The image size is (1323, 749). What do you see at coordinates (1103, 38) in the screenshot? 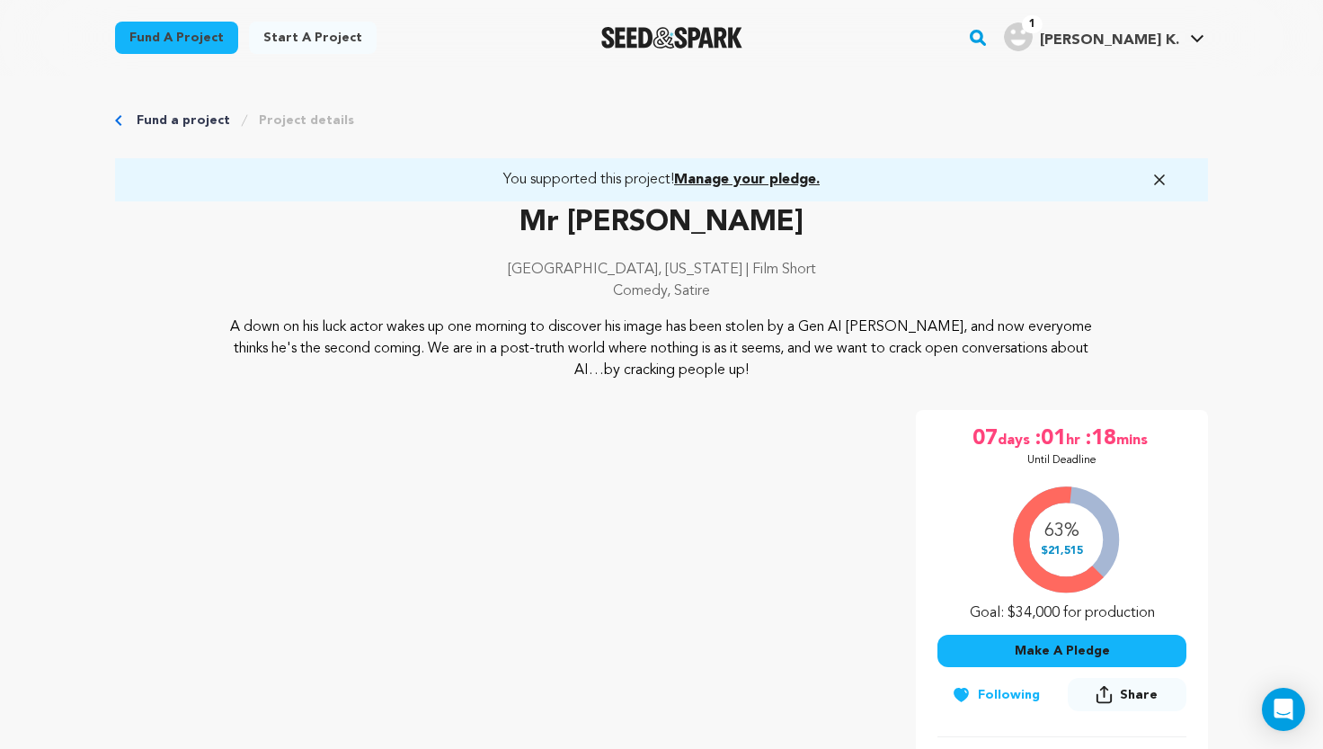
I see `span: Mullins K.'s Profile` at bounding box center [1103, 38].